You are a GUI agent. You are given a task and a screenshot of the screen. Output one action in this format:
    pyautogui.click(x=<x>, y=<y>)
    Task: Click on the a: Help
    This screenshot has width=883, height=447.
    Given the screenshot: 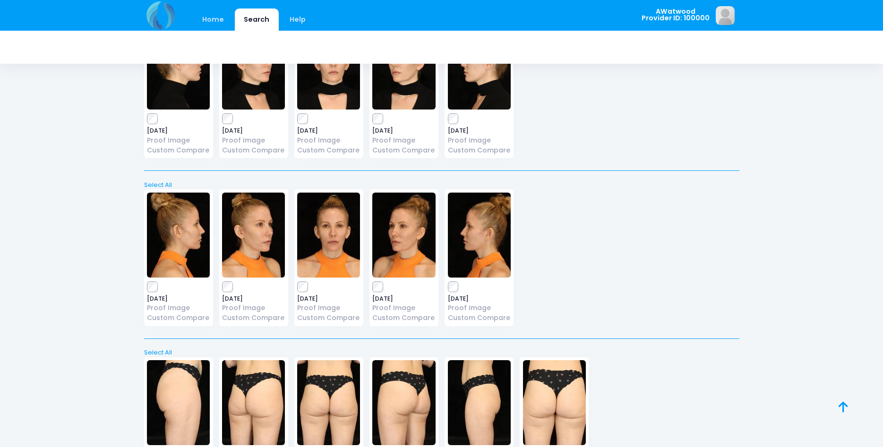 What is the action you would take?
    pyautogui.click(x=297, y=19)
    